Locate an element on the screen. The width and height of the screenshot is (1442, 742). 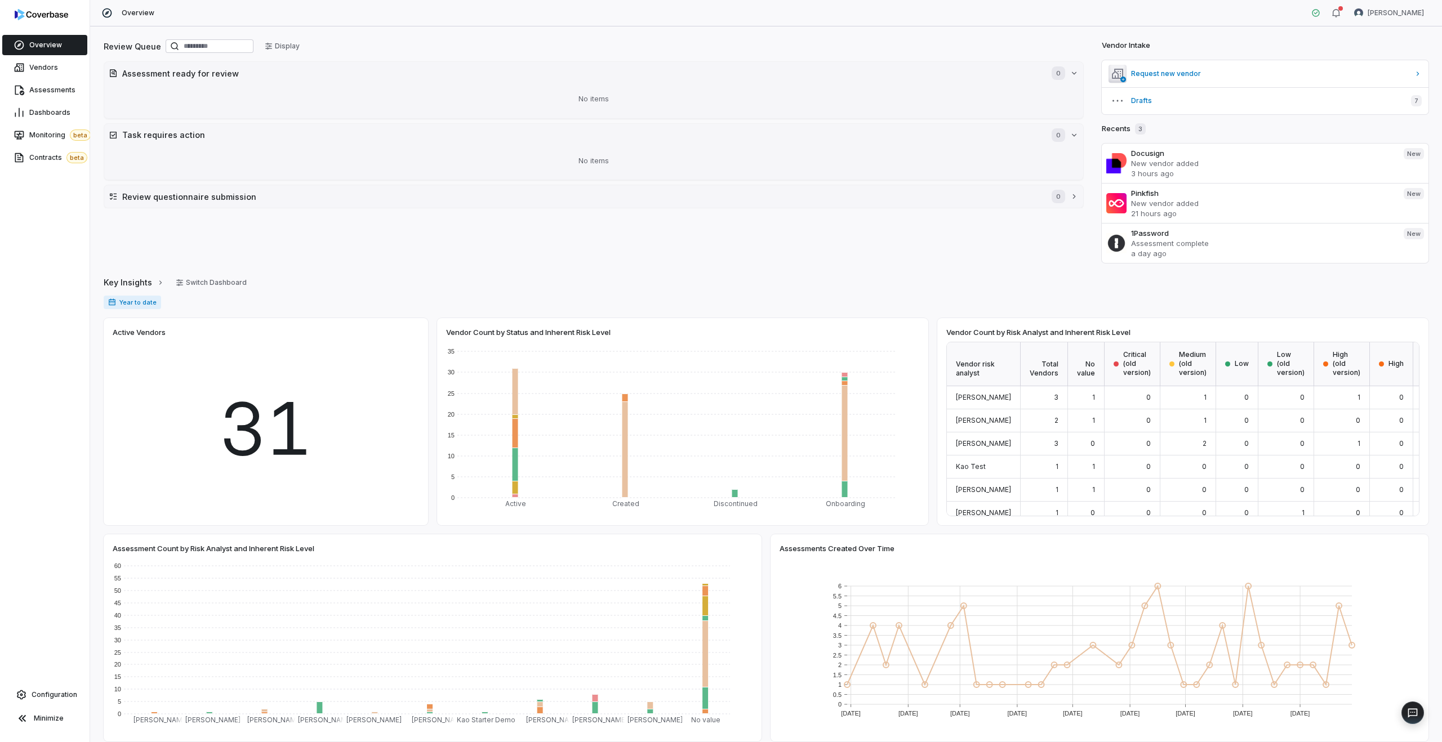
span: Active Vendors is located at coordinates (139, 332).